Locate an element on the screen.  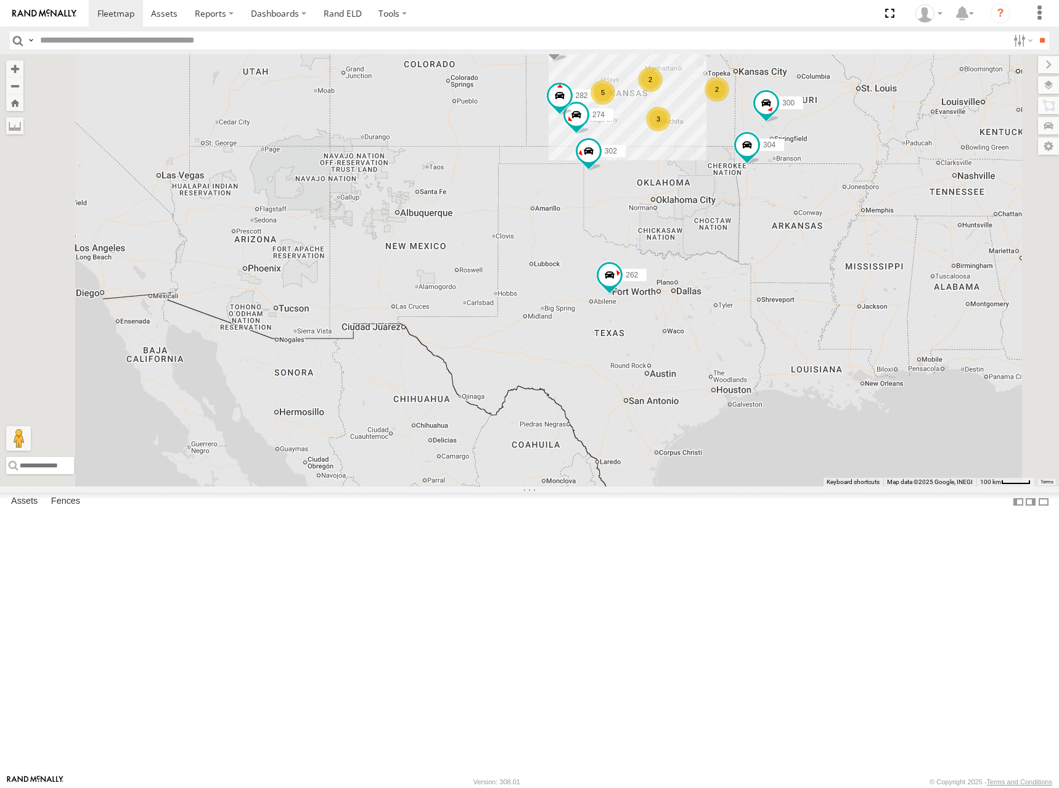
span: 100 km is located at coordinates (990, 481).